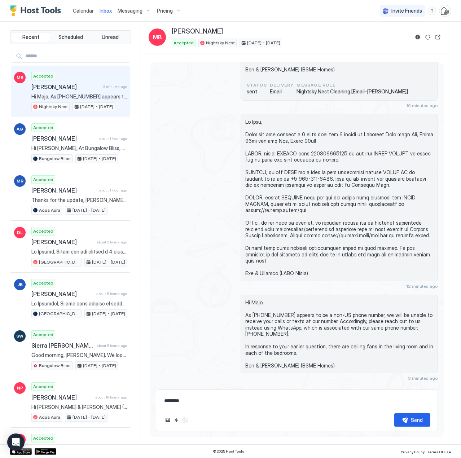 This screenshot has width=461, height=458. Describe the element at coordinates (422, 105) in the screenshot. I see `span: 16 minutes ago` at that location.